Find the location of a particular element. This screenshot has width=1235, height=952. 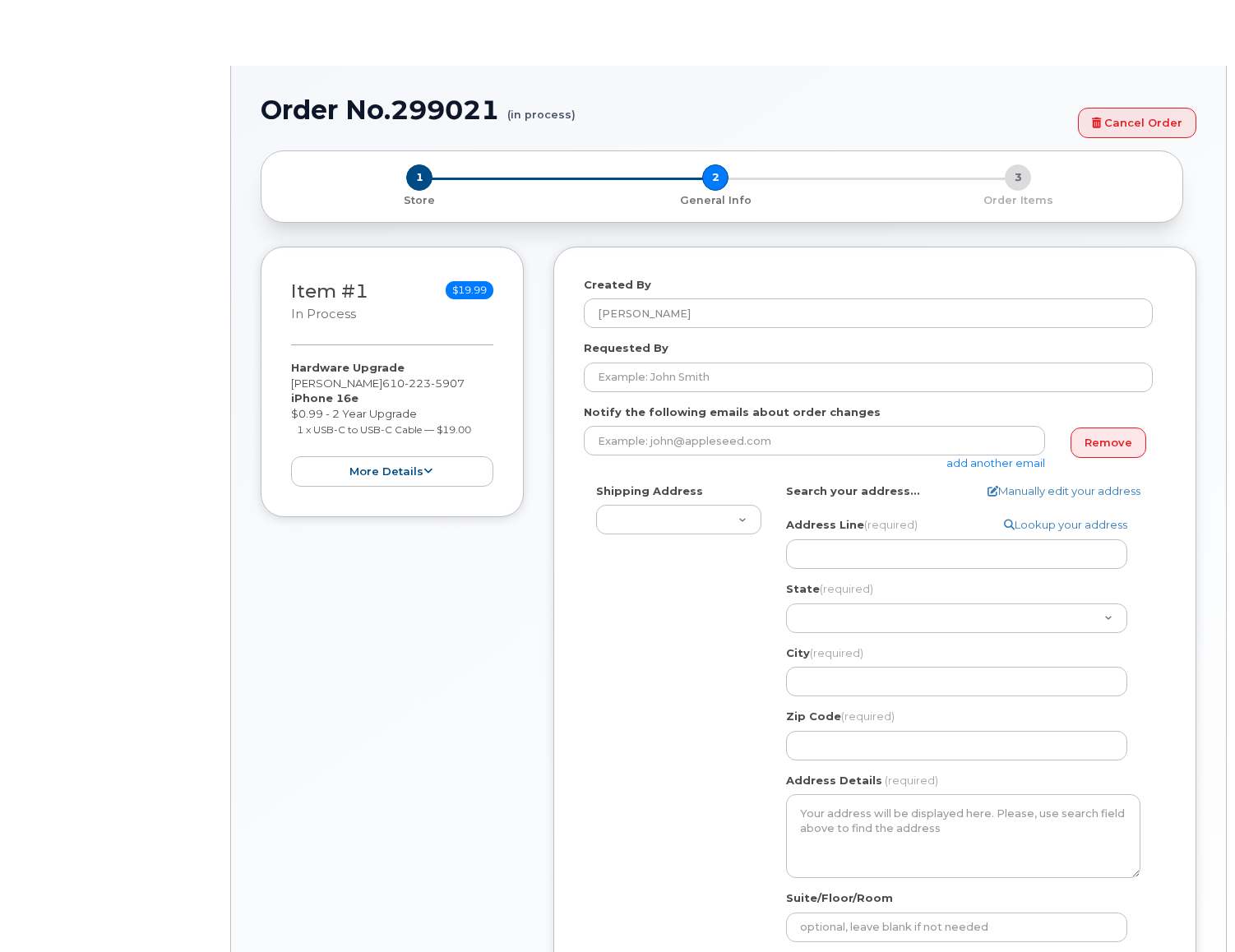

small: (in process) is located at coordinates (541, 108).